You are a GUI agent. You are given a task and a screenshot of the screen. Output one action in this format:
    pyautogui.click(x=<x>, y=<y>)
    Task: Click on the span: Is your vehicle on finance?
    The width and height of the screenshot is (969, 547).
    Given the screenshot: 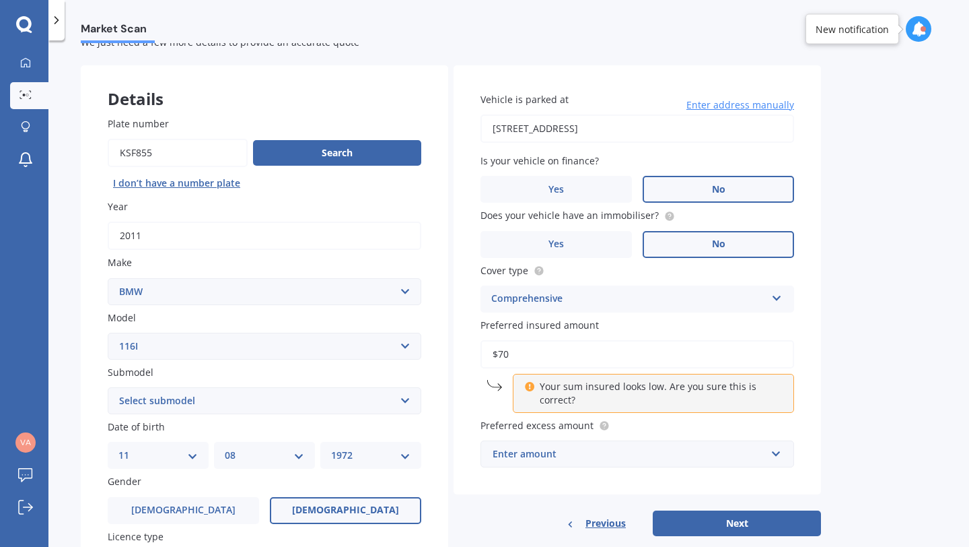 What is the action you would take?
    pyautogui.click(x=540, y=160)
    